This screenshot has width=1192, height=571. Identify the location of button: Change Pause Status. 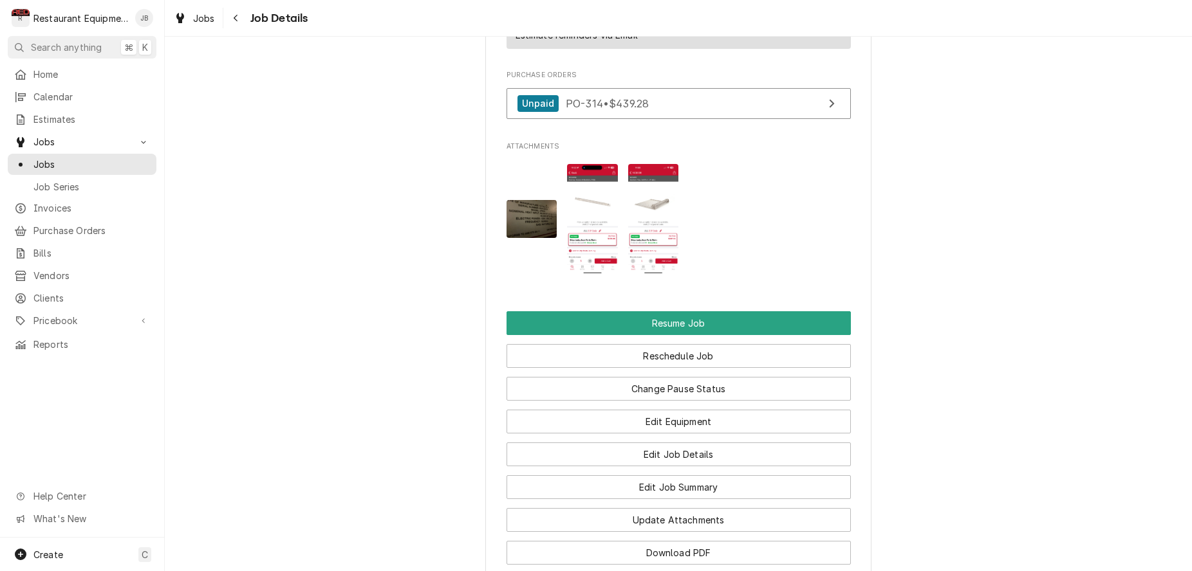
(678, 389).